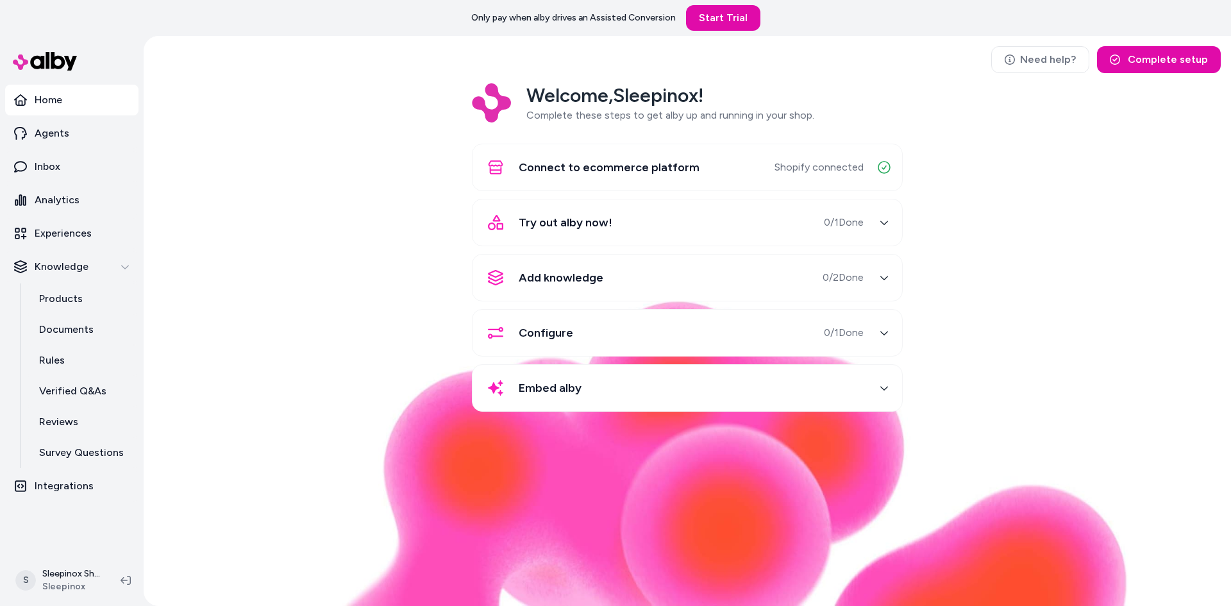 Image resolution: width=1231 pixels, height=606 pixels. I want to click on button: Add knowledge0/2Done, so click(687, 278).